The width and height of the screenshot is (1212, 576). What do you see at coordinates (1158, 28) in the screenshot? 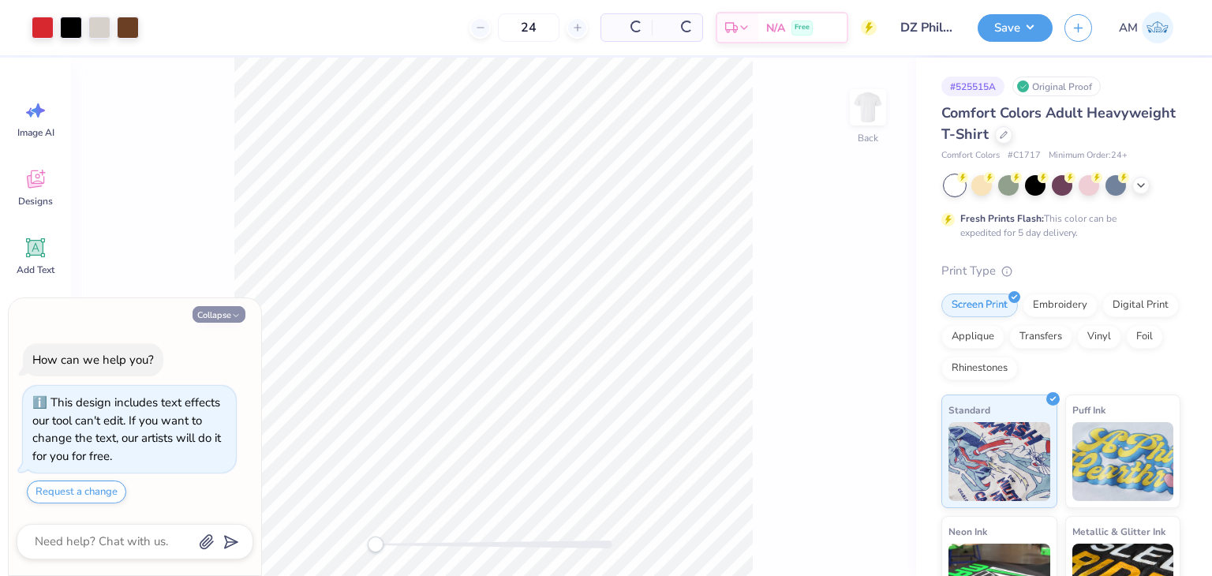
I see `img: Abhinav Mohan` at bounding box center [1158, 28].